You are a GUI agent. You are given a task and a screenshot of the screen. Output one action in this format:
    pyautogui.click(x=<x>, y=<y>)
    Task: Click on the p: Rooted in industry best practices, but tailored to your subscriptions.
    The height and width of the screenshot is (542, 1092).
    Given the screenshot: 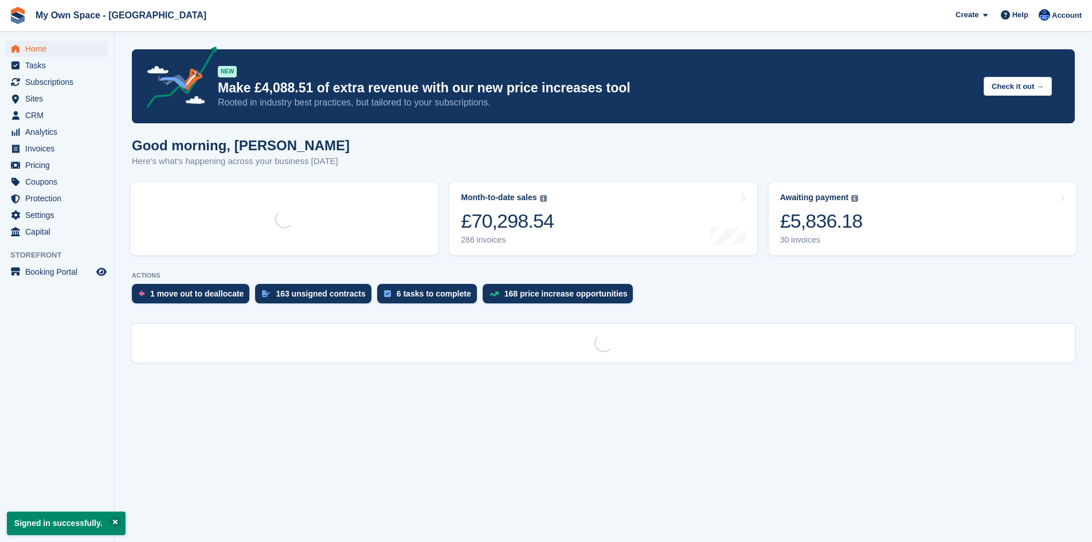 What is the action you would take?
    pyautogui.click(x=596, y=103)
    